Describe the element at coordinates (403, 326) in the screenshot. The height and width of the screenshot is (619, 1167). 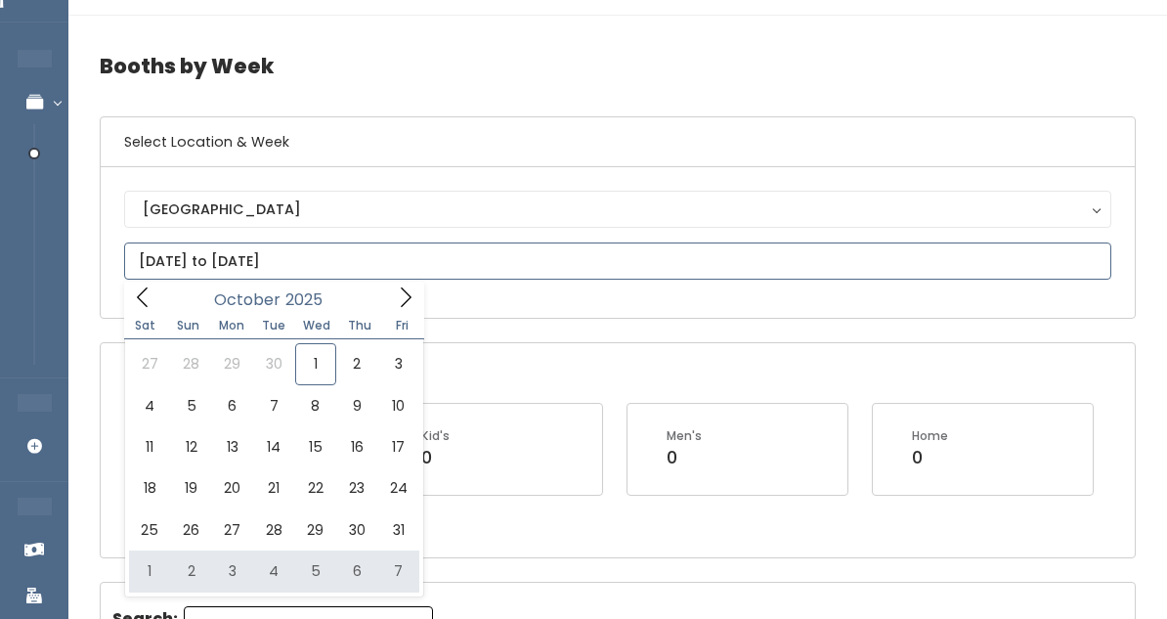
I see `span: Fri` at that location.